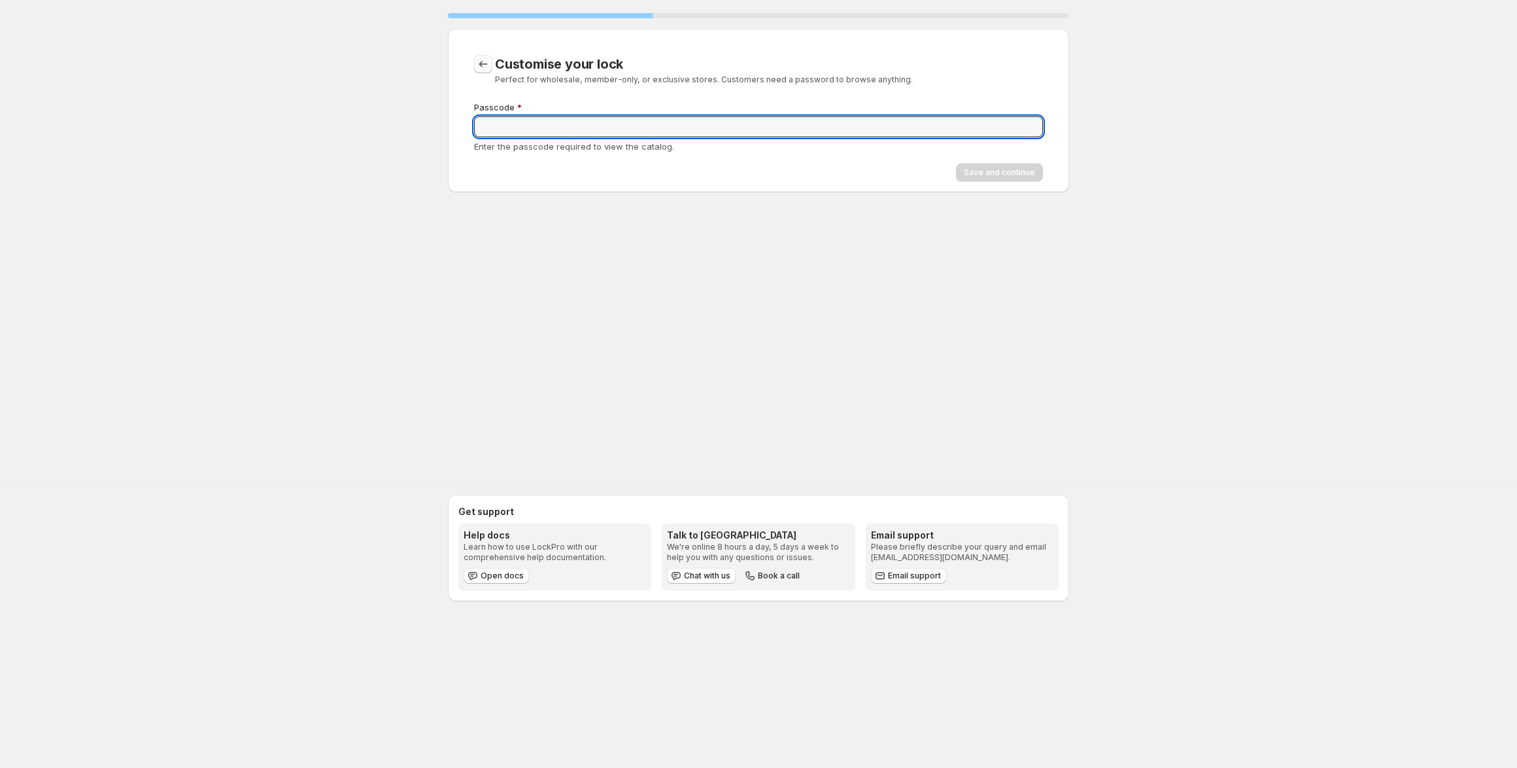 This screenshot has height=768, width=1517. I want to click on span: Chat with us, so click(707, 576).